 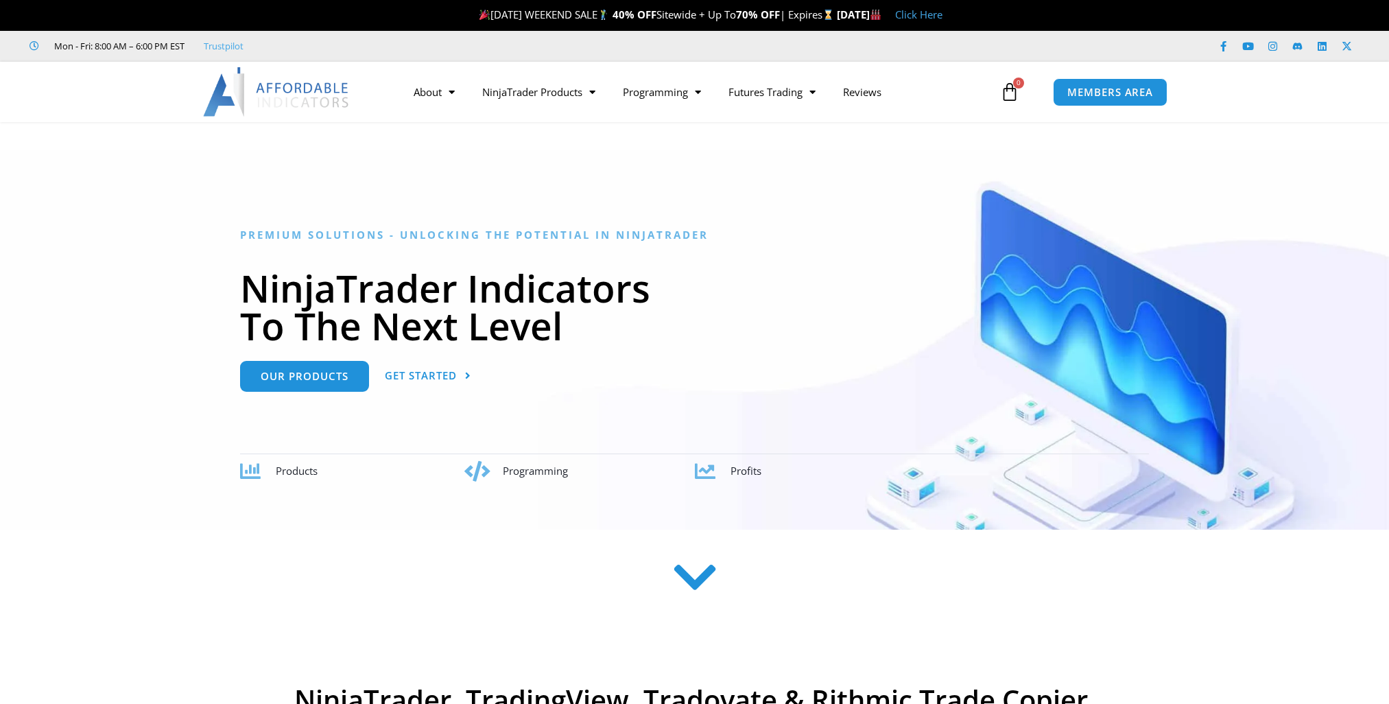 I want to click on a: Trustpilot, so click(x=224, y=46).